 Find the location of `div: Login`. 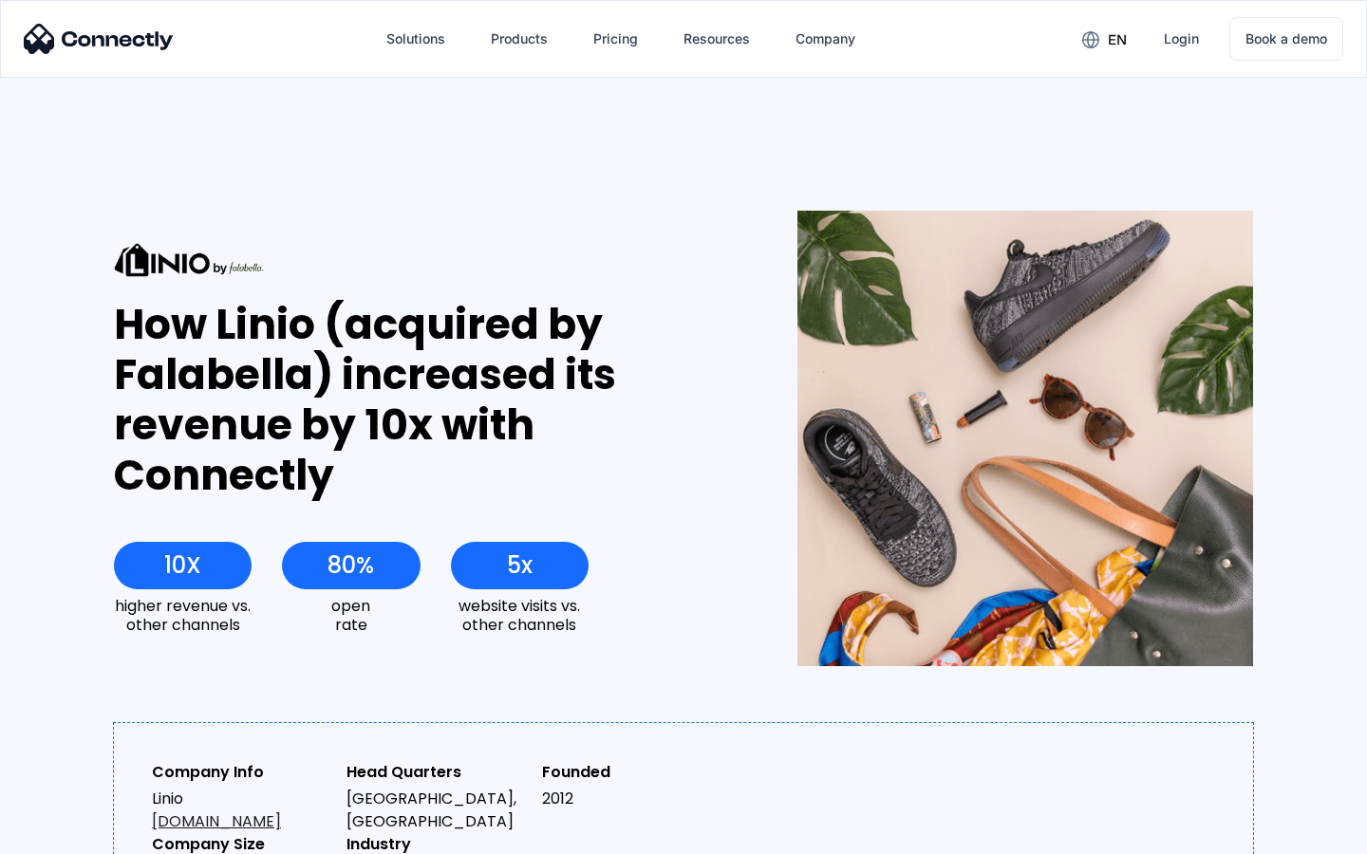

div: Login is located at coordinates (1181, 39).